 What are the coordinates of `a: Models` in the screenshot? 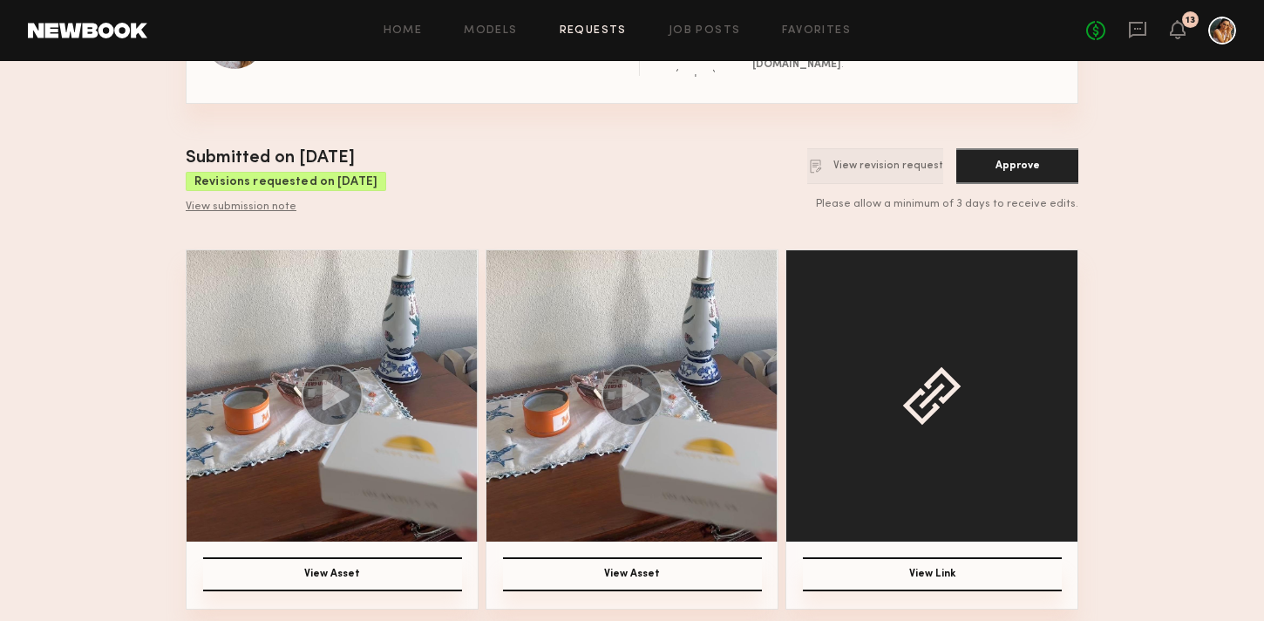 It's located at (490, 31).